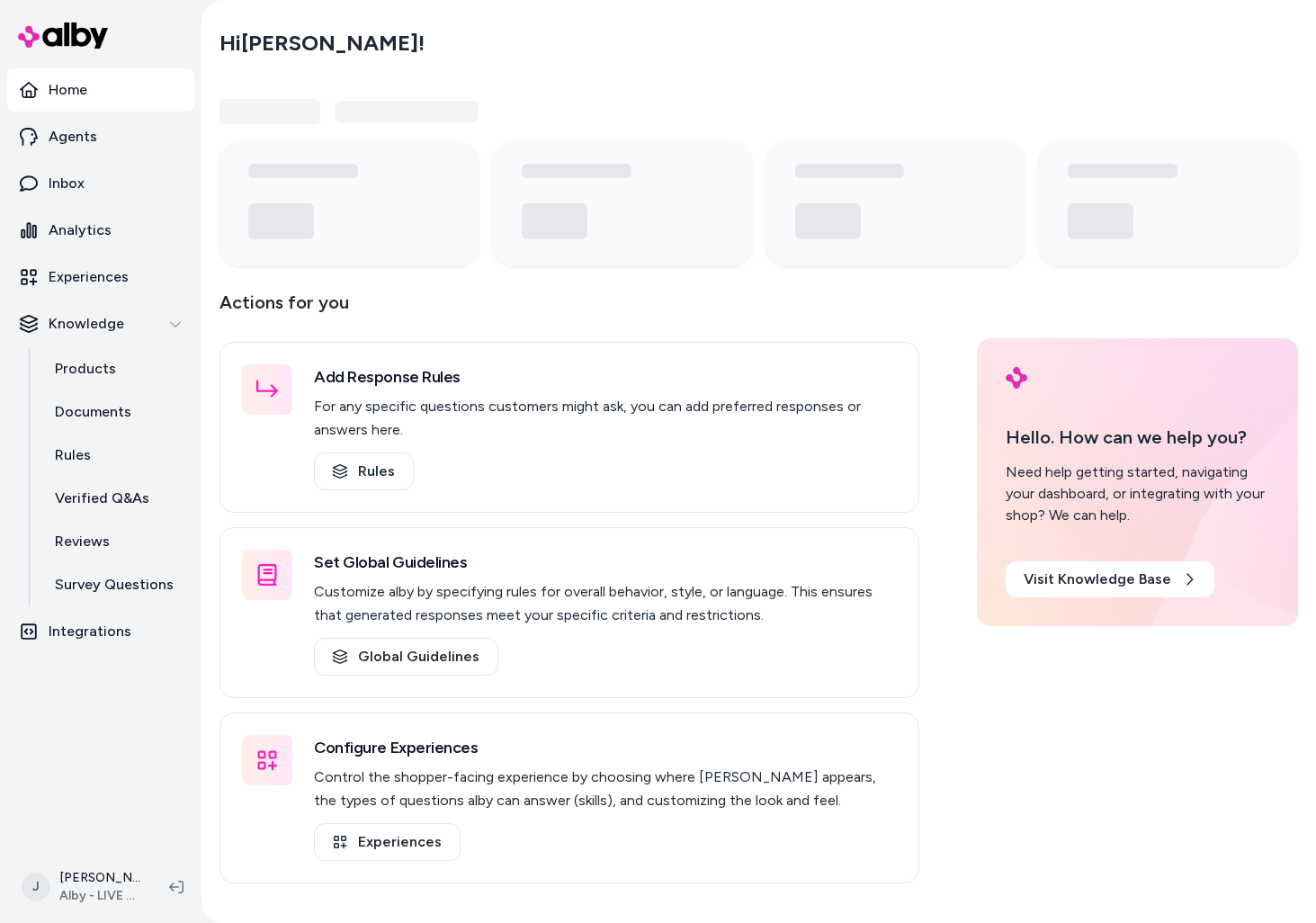 Image resolution: width=1316 pixels, height=923 pixels. I want to click on a: Verified Q&As, so click(115, 498).